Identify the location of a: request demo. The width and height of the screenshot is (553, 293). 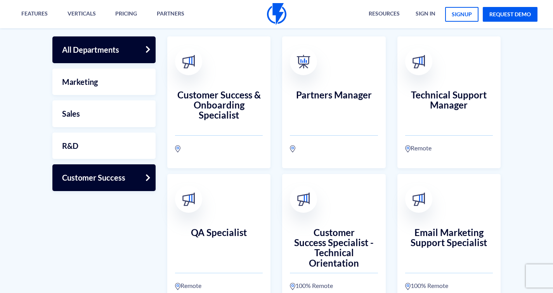
(510, 14).